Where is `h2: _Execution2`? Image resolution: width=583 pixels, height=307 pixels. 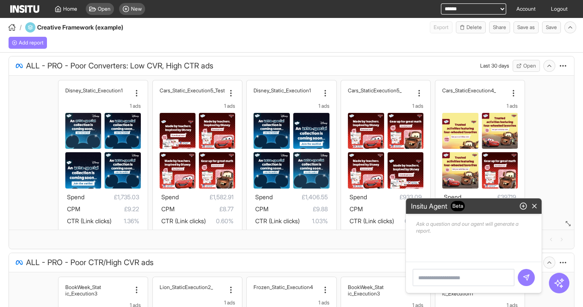 h2: _Execution2 is located at coordinates (199, 287).